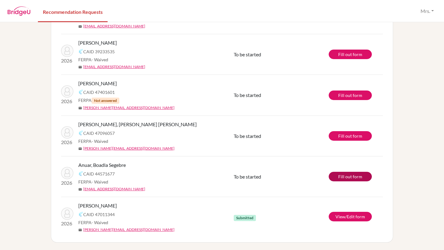  I want to click on span: CAID 44571677, so click(99, 174).